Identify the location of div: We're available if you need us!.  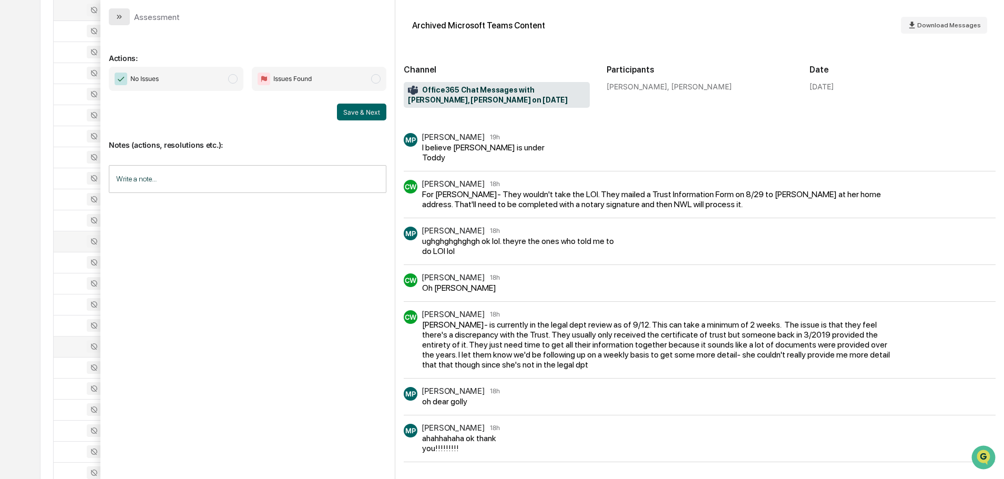
(84, 95).